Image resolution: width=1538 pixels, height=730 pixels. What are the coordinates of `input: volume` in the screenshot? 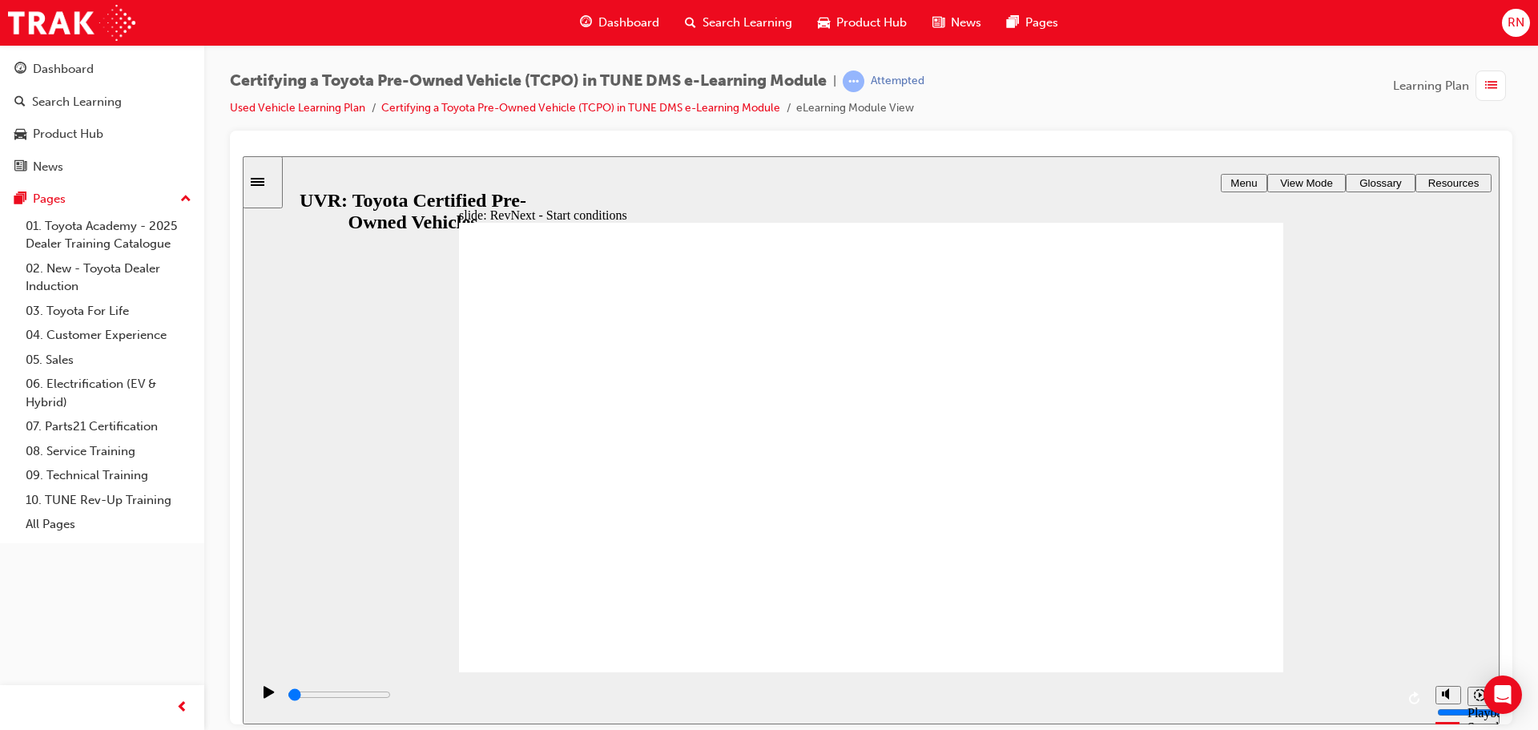 It's located at (1246, 556).